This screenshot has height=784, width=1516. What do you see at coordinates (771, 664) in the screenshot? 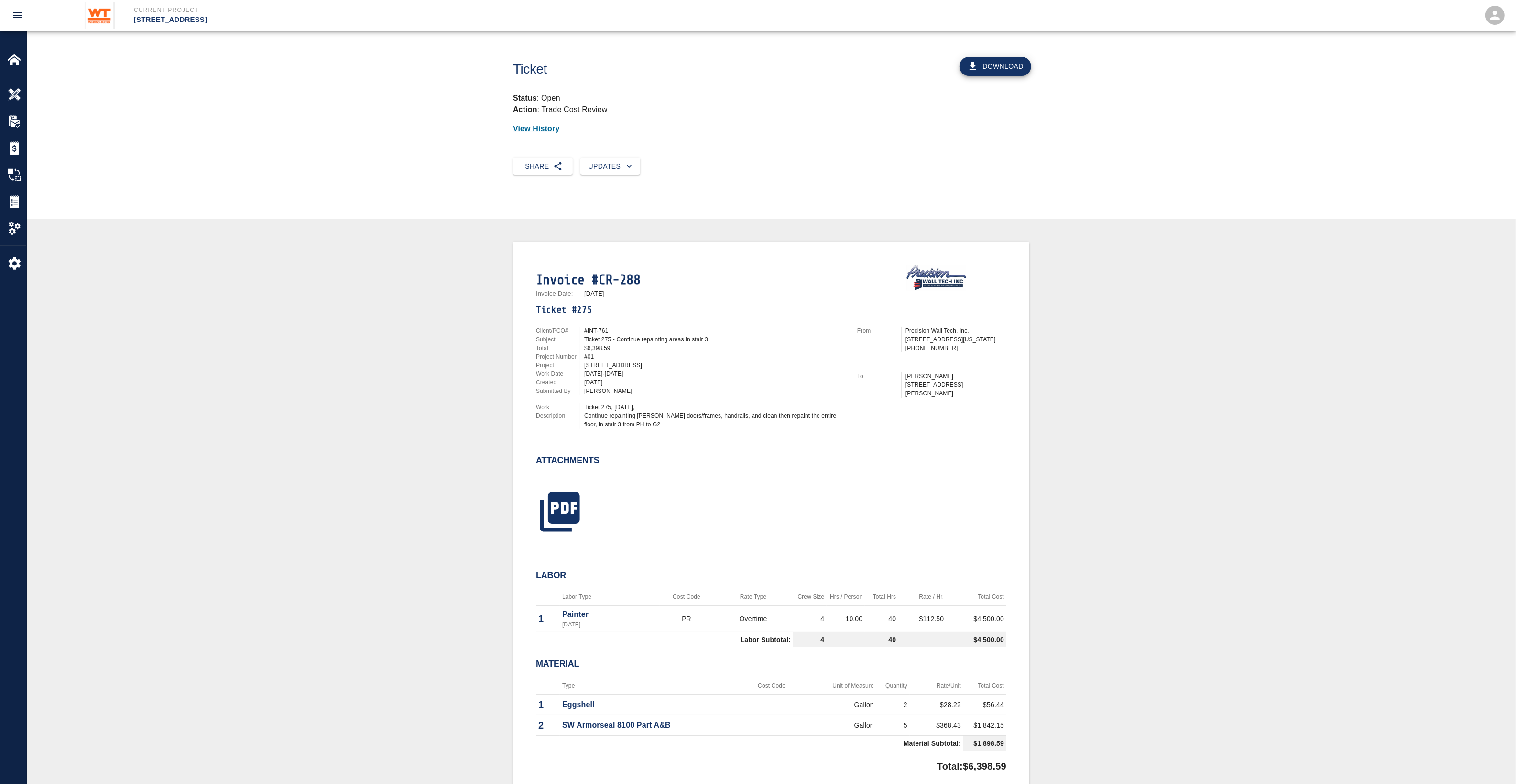
I see `h2: Material` at bounding box center [771, 664].